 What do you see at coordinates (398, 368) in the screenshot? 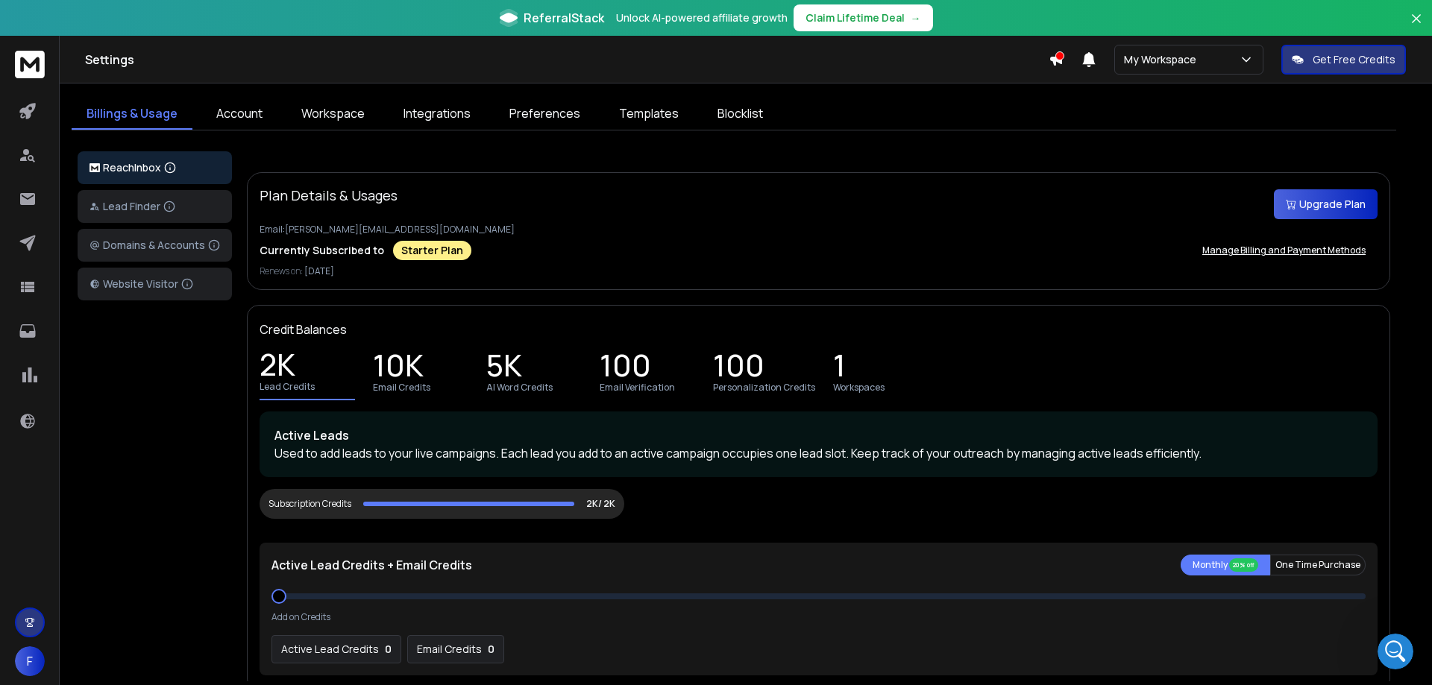
I see `p: 10K` at bounding box center [398, 368].